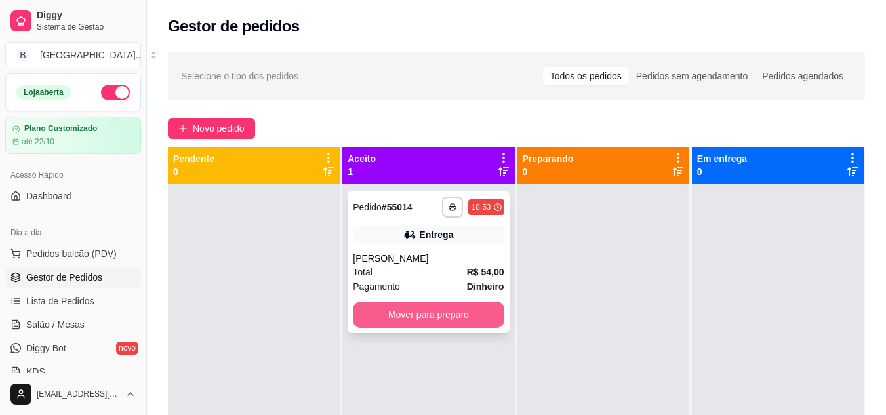 The width and height of the screenshot is (886, 415). Describe the element at coordinates (428, 315) in the screenshot. I see `button: Mover para preparo` at that location.